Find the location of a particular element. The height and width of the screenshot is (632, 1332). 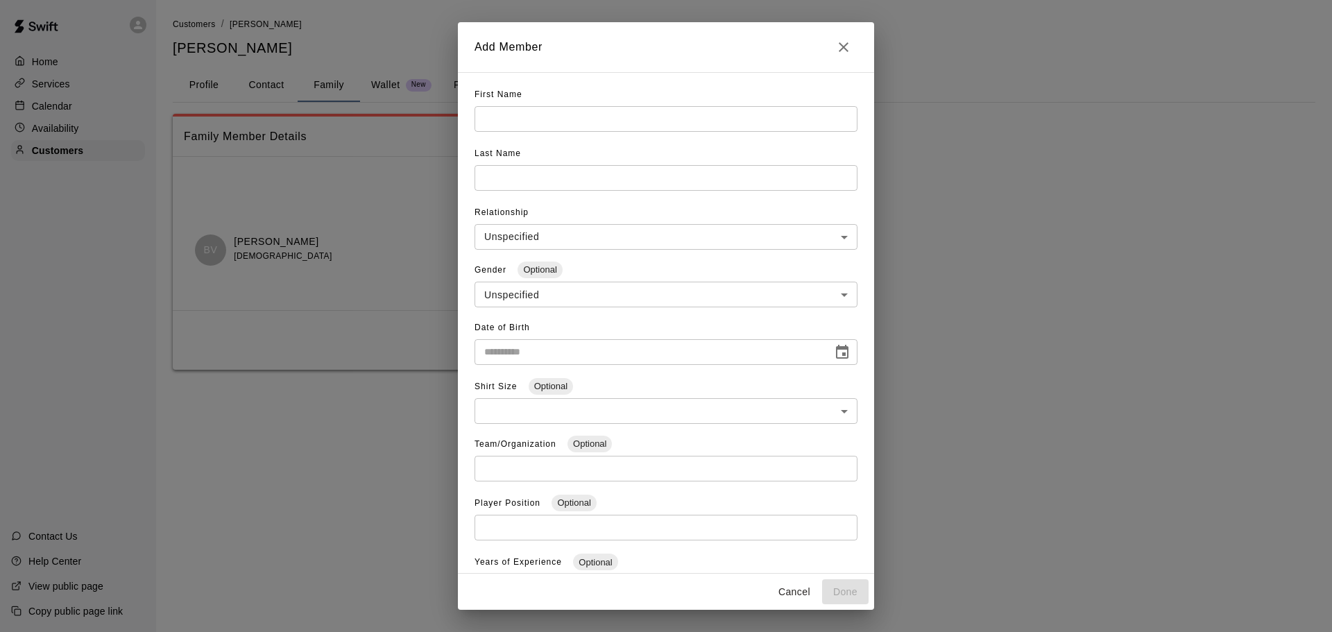

button: Cancel is located at coordinates (794, 592).